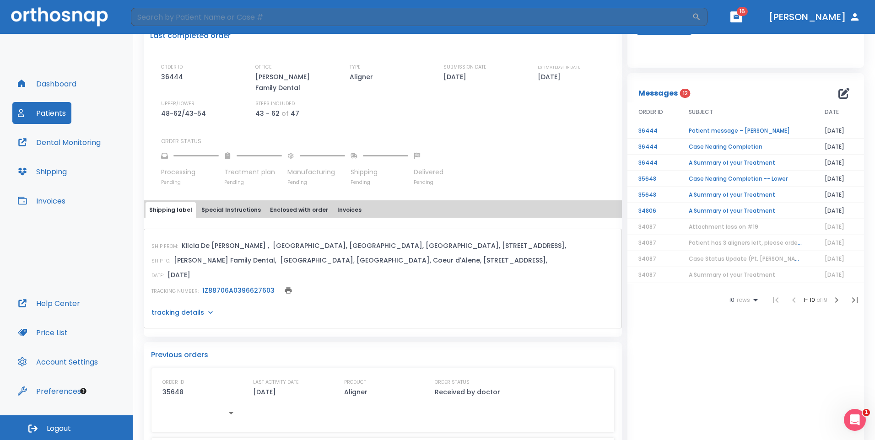  What do you see at coordinates (701, 112) in the screenshot?
I see `span: SUBJECT` at bounding box center [701, 112].